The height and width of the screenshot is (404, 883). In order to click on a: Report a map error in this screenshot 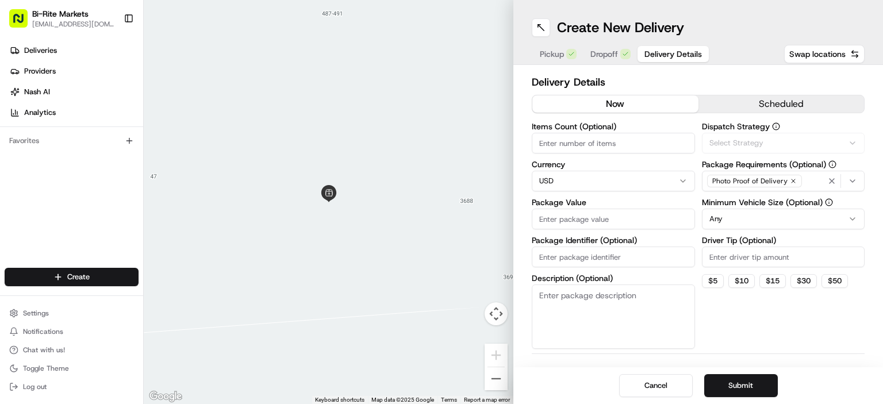, I will do `click(487, 399)`.